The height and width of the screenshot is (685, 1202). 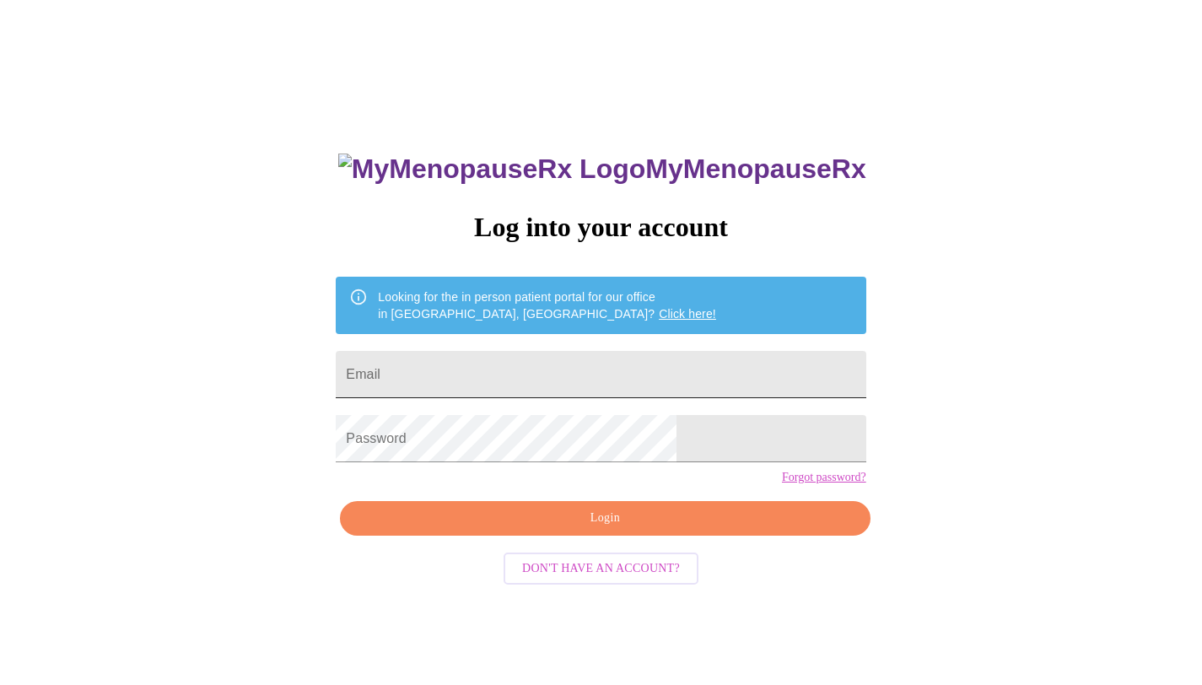 I want to click on button: Don't have an account?, so click(x=601, y=568).